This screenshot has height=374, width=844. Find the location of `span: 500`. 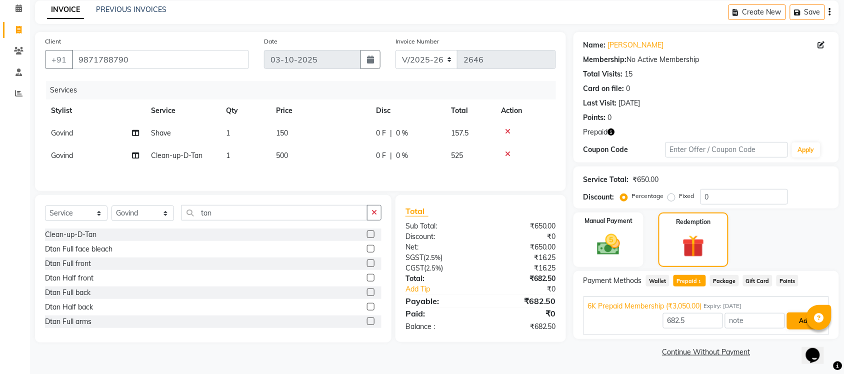

span: 500 is located at coordinates (282, 155).